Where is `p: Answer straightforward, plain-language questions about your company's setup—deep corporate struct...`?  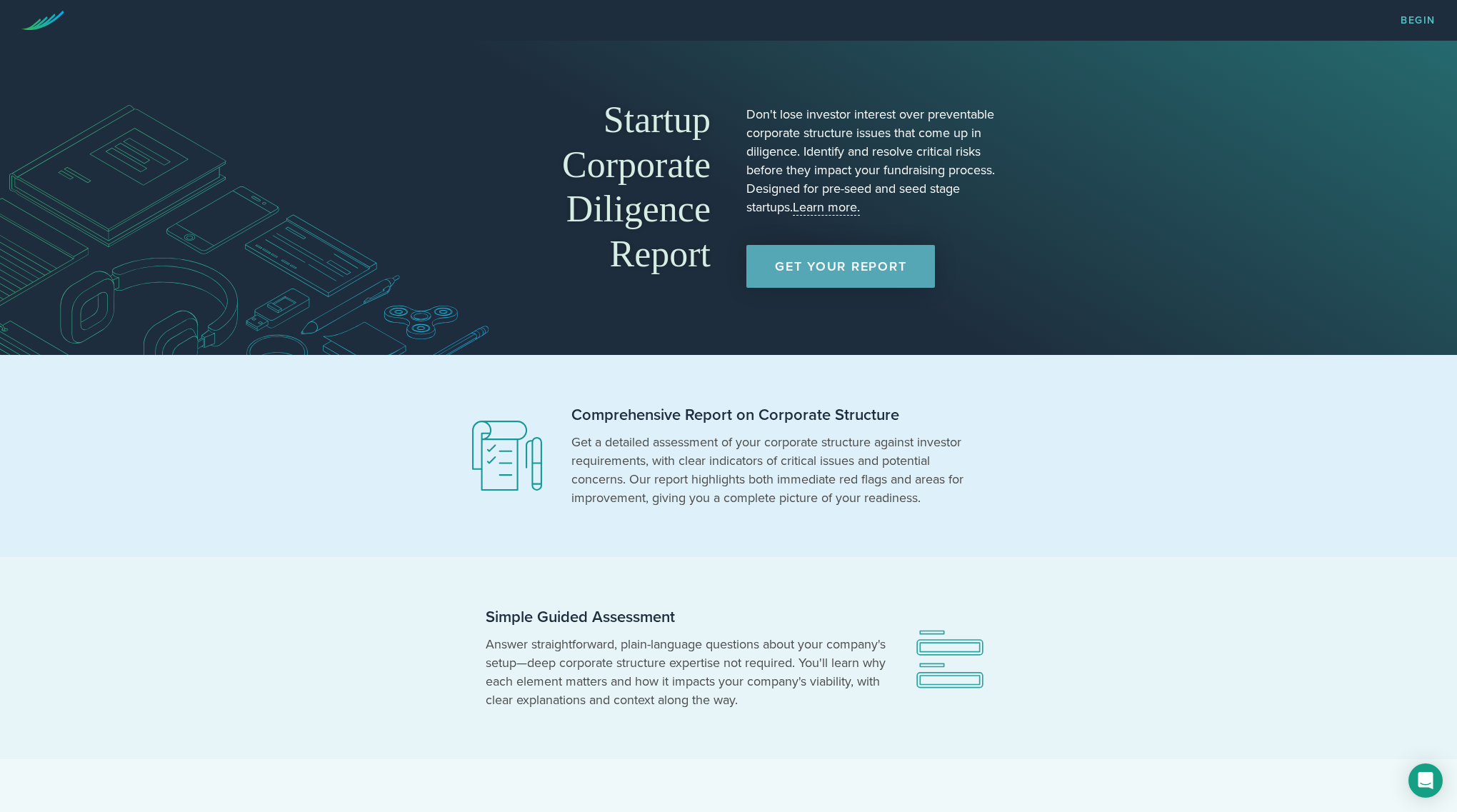
p: Answer straightforward, plain-language questions about your company's setup—deep corporate struct... is located at coordinates (686, 672).